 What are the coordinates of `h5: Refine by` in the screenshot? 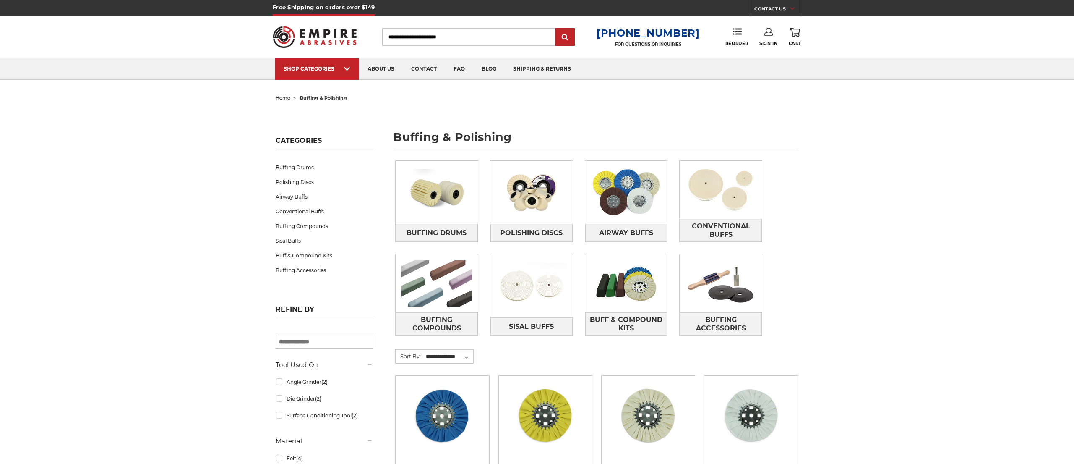 It's located at (324, 311).